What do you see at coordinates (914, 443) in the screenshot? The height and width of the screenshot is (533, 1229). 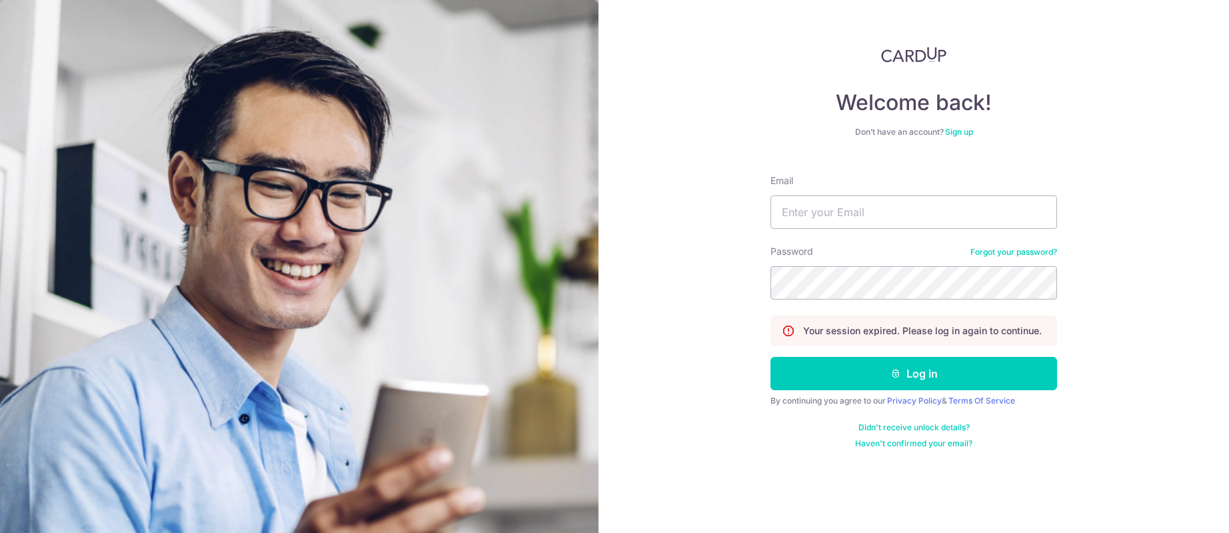 I see `a: Haven't confirmed your email?` at bounding box center [914, 443].